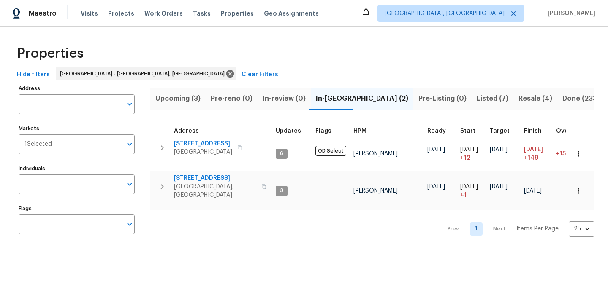 The height and width of the screenshot is (292, 608). What do you see at coordinates (284, 99) in the screenshot?
I see `span: In-review (0)` at bounding box center [284, 99].